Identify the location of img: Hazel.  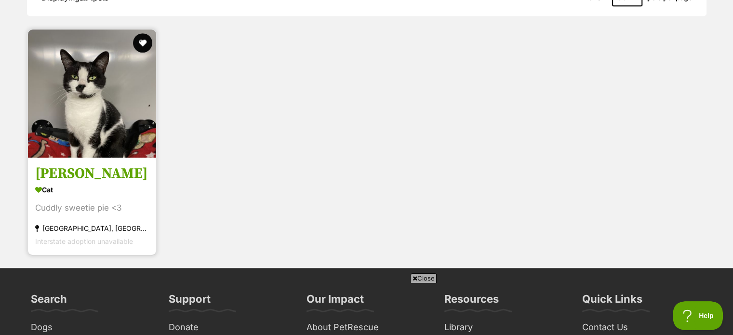
(92, 93).